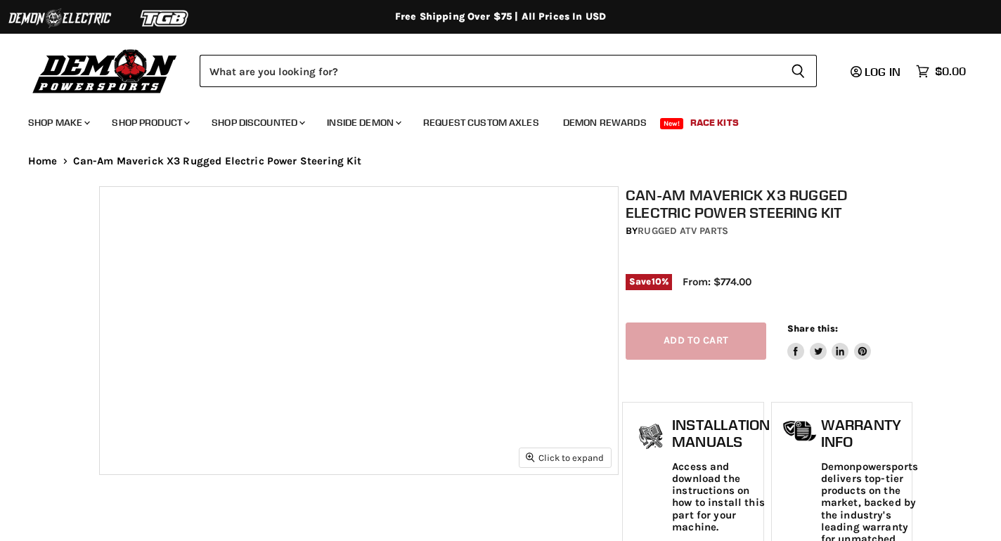  Describe the element at coordinates (489, 71) in the screenshot. I see `input: Search` at that location.